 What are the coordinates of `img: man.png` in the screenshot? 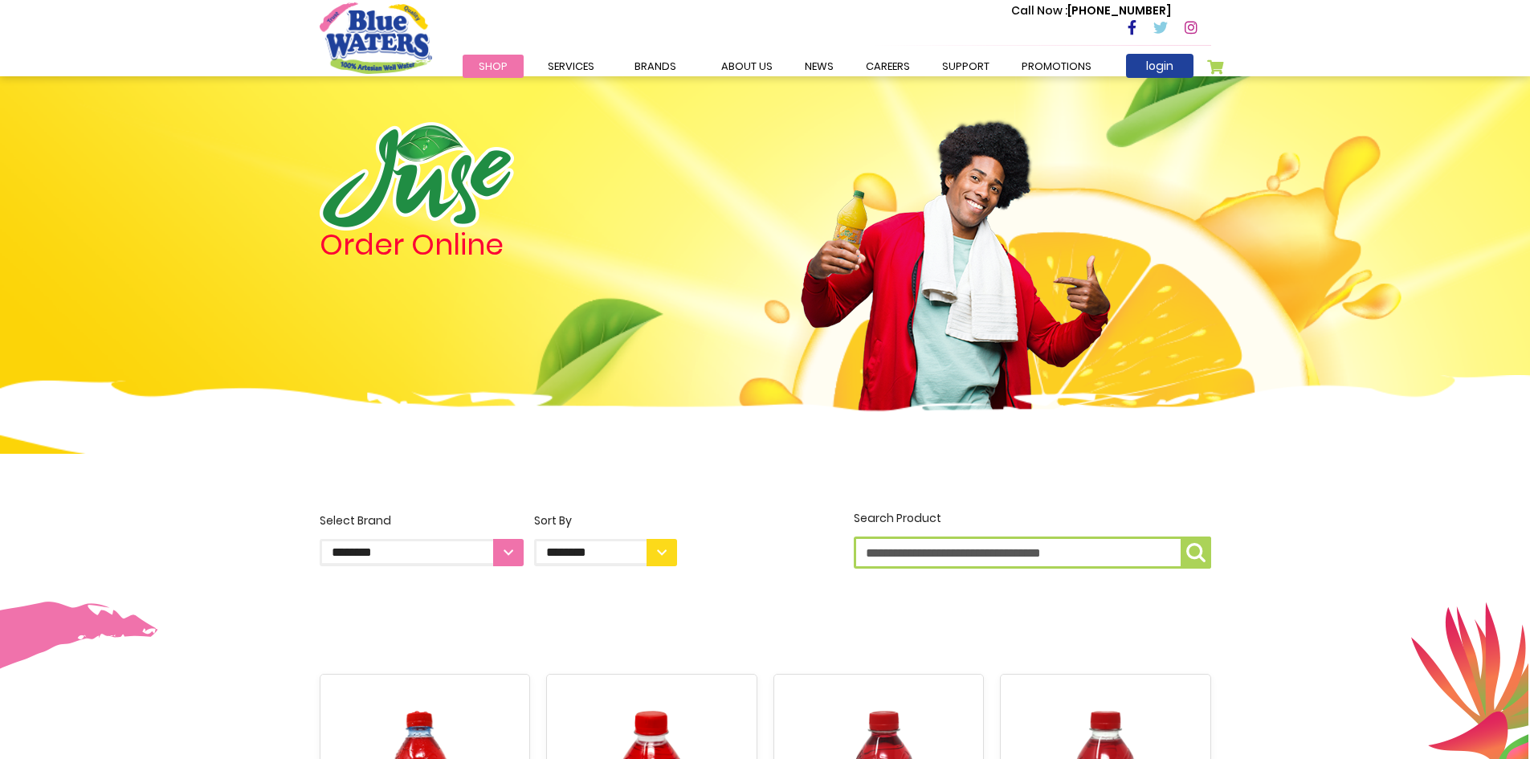 It's located at (956, 264).